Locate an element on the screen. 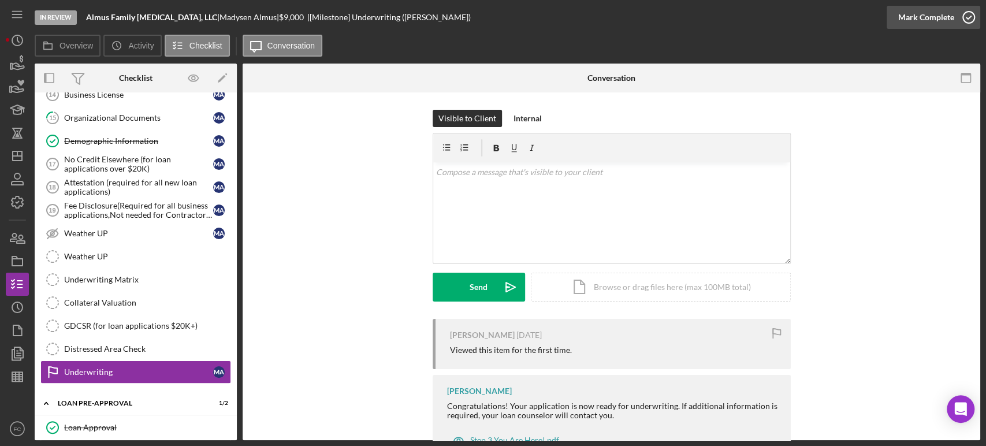  div: In Review is located at coordinates (55, 17).